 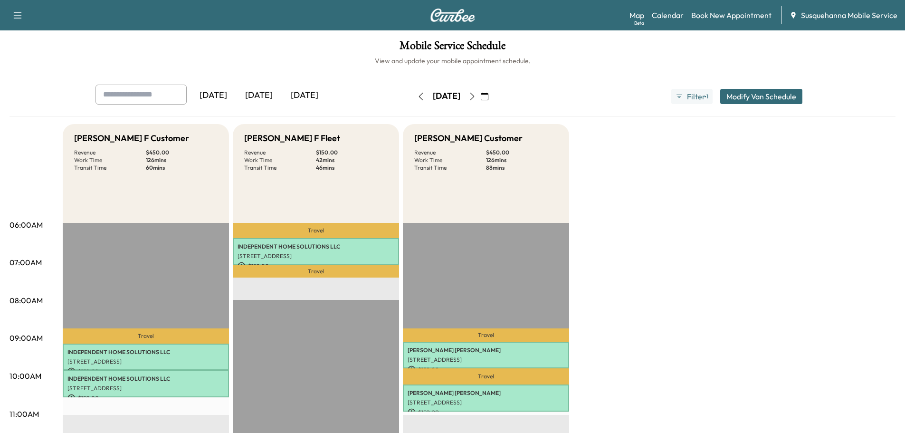 What do you see at coordinates (26, 338) in the screenshot?
I see `p: 09:00AM` at bounding box center [26, 338].